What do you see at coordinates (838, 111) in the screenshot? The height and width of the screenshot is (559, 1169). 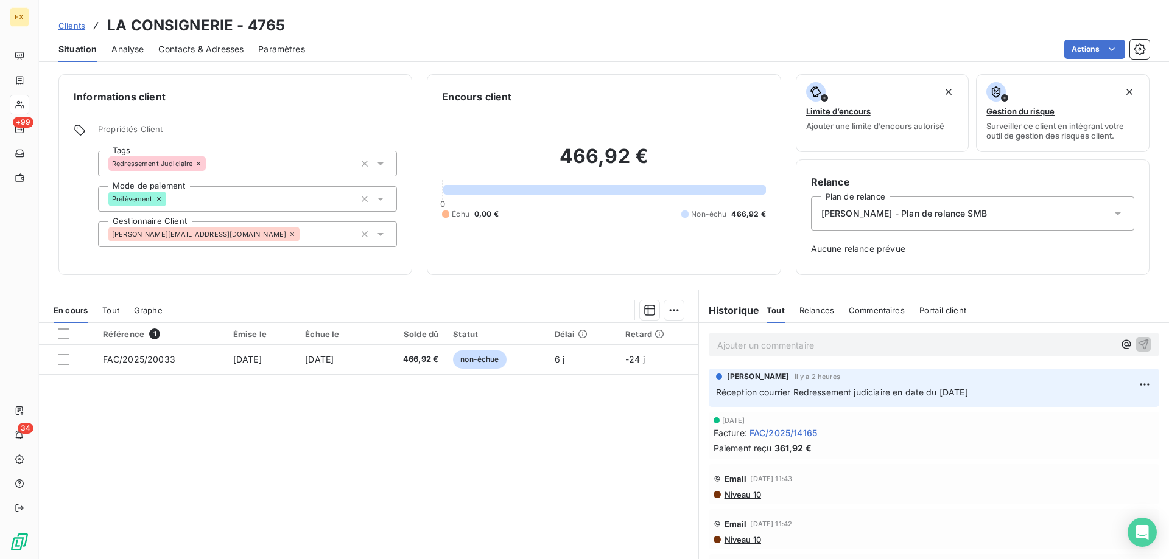 I see `span: Limite d’encours` at bounding box center [838, 111].